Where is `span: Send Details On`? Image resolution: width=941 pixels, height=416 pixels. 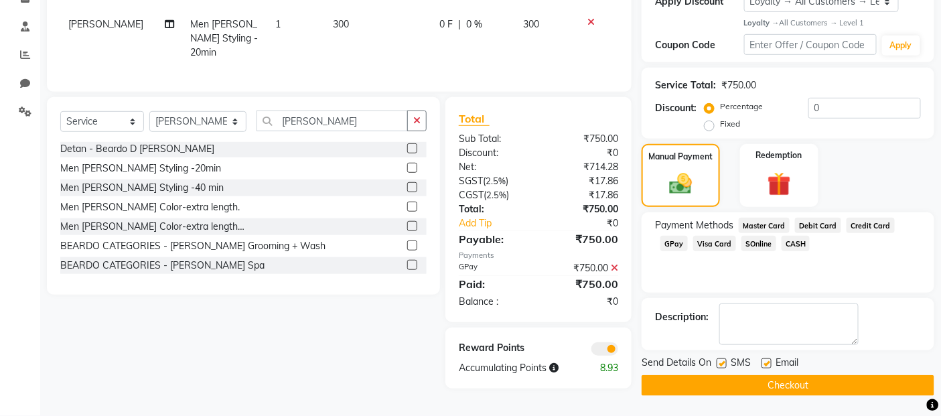 span: Send Details On is located at coordinates (676, 364).